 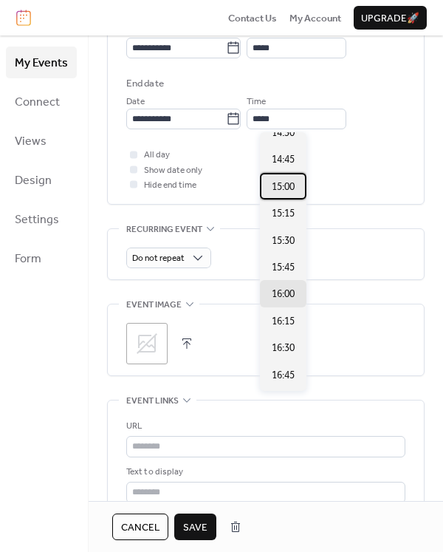 What do you see at coordinates (28, 259) in the screenshot?
I see `span: Form` at bounding box center [28, 259].